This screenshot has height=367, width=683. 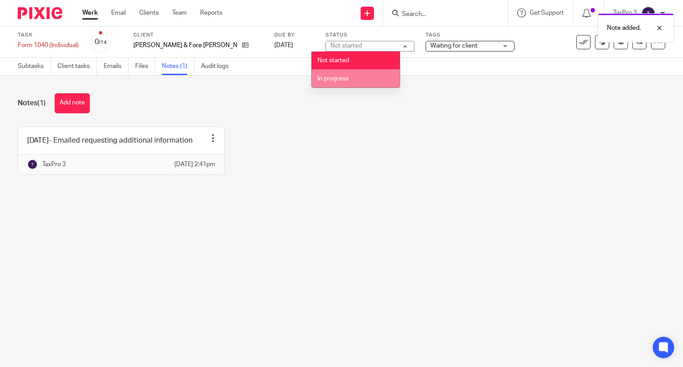 I want to click on label: Due by, so click(x=295, y=35).